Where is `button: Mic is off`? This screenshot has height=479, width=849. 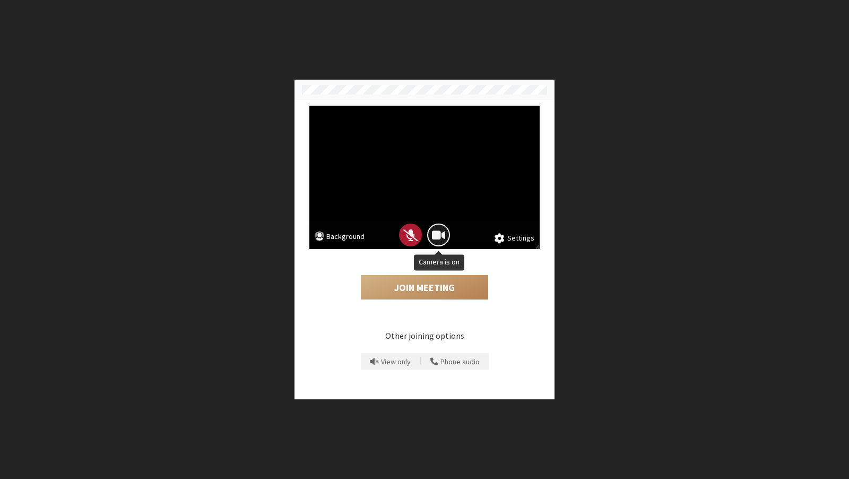 button: Mic is off is located at coordinates (410, 235).